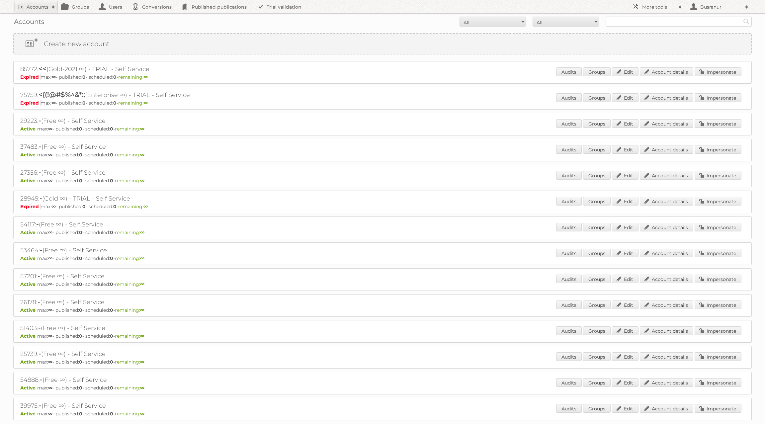 The width and height of the screenshot is (765, 424). I want to click on a: Create new account, so click(382, 44).